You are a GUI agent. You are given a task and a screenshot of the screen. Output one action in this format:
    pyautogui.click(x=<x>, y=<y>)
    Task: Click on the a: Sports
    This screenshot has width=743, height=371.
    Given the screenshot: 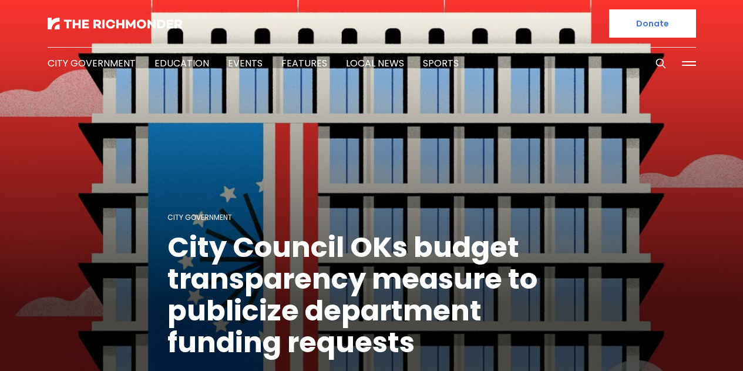 What is the action you would take?
    pyautogui.click(x=441, y=63)
    